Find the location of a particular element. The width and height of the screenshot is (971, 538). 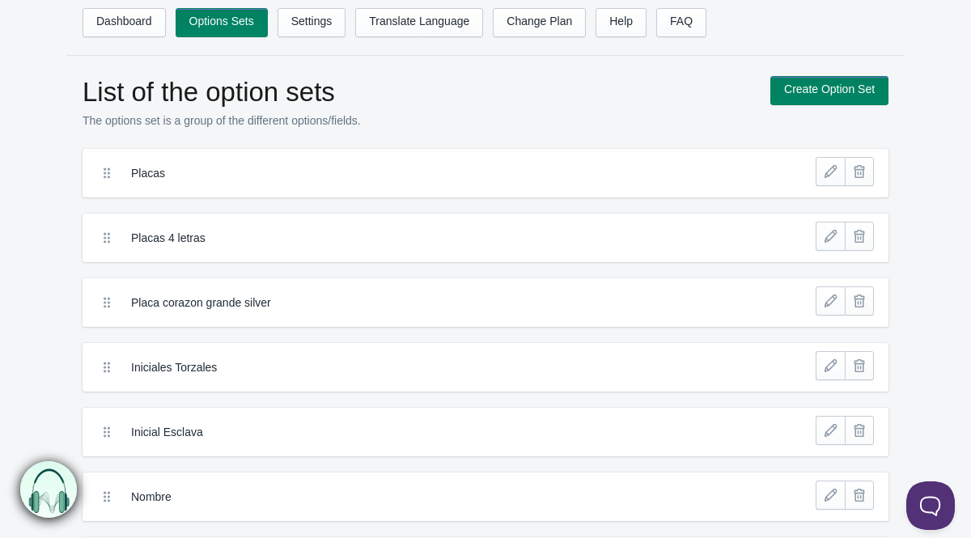

label: Nombre is located at coordinates (426, 497).